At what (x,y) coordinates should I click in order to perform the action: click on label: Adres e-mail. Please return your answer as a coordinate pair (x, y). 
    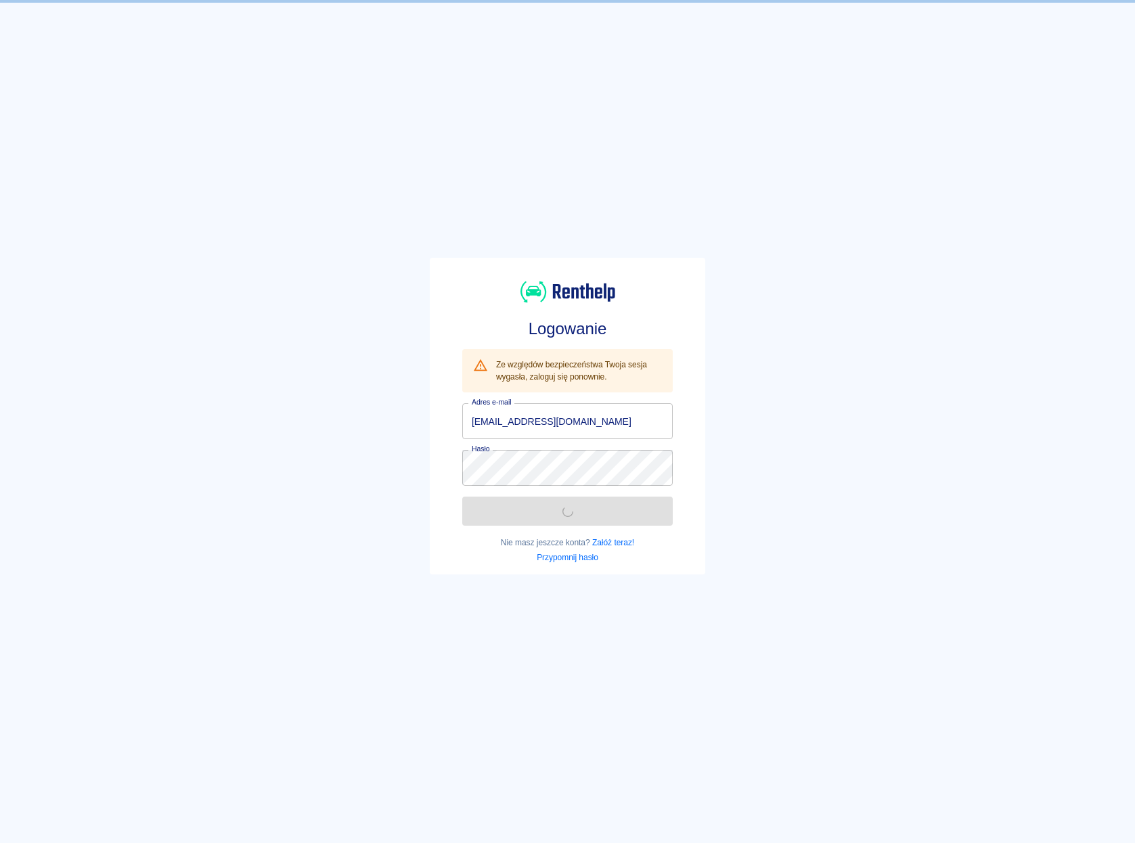
    Looking at the image, I should click on (491, 402).